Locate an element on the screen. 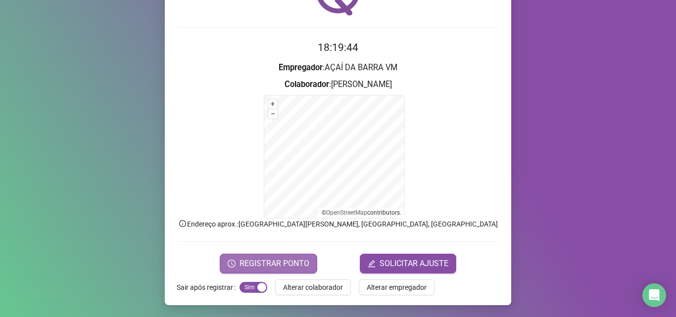 The image size is (676, 317). h3: : AÇAÍ DA BARRA VM is located at coordinates (338, 68).